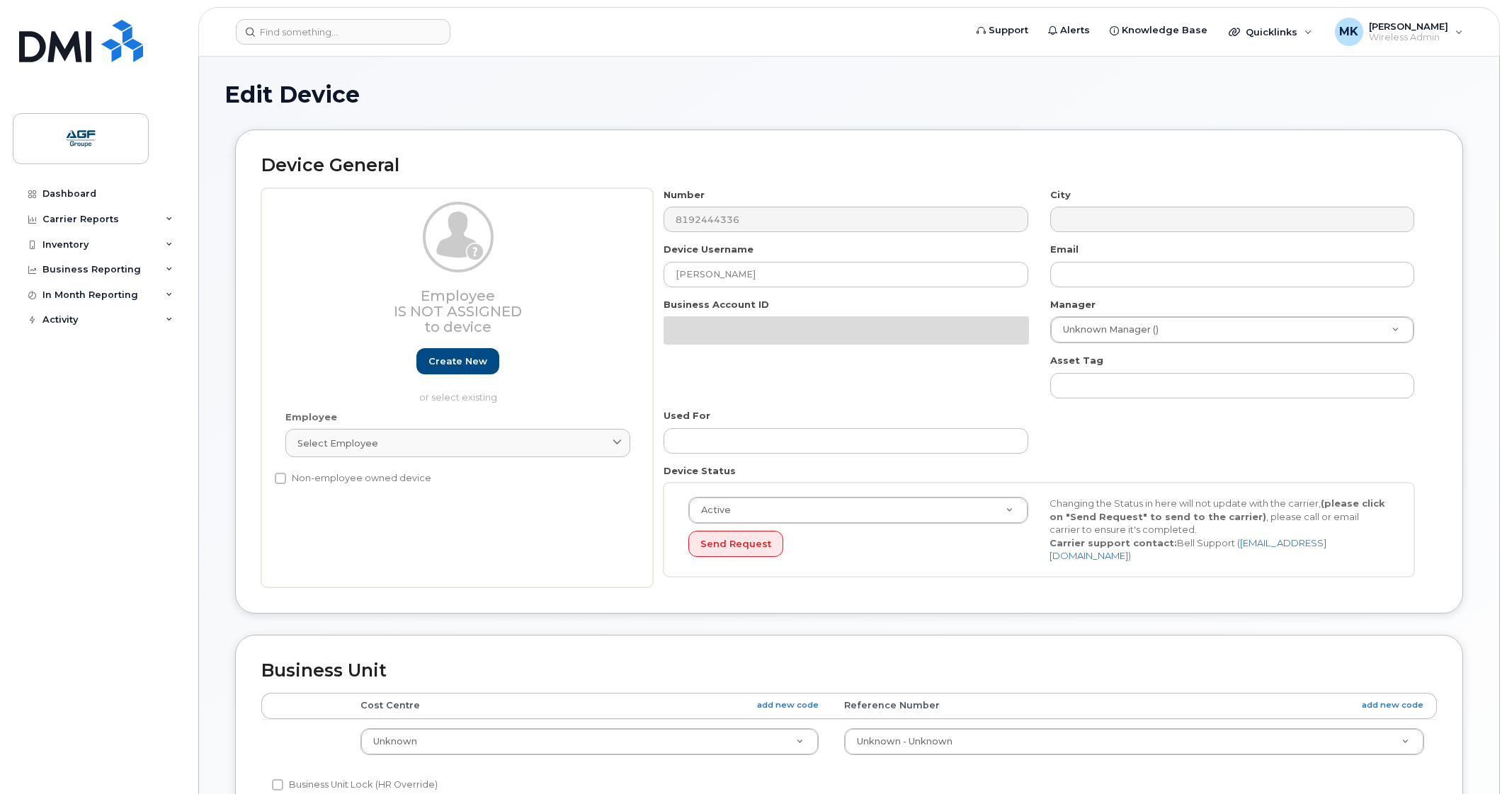 Image resolution: width=1507 pixels, height=794 pixels. I want to click on label: Used For, so click(687, 416).